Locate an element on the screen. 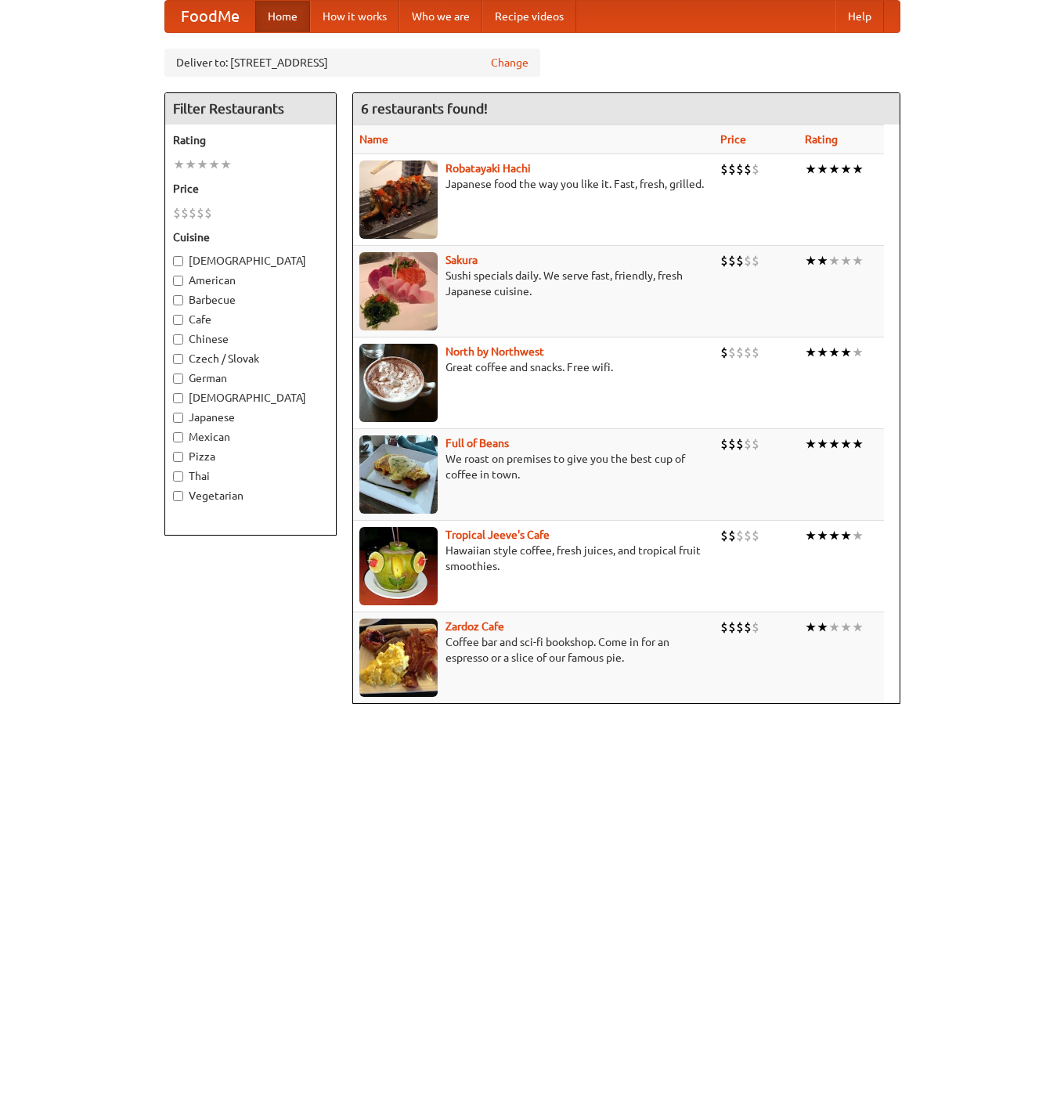  label: German is located at coordinates (251, 378).